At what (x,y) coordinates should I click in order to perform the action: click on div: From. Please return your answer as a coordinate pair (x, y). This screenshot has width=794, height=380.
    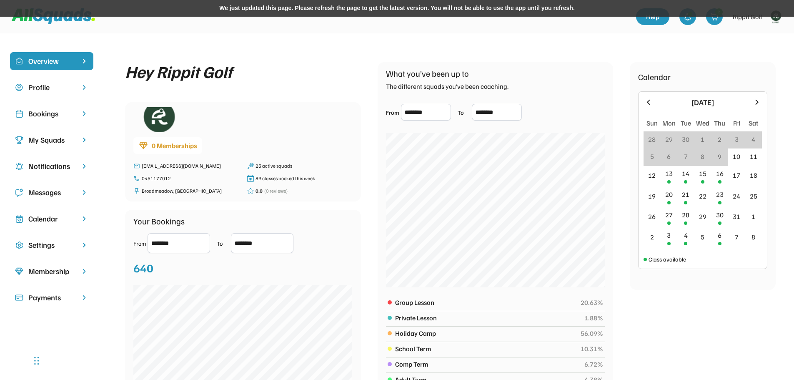
    Looking at the image, I should click on (393, 112).